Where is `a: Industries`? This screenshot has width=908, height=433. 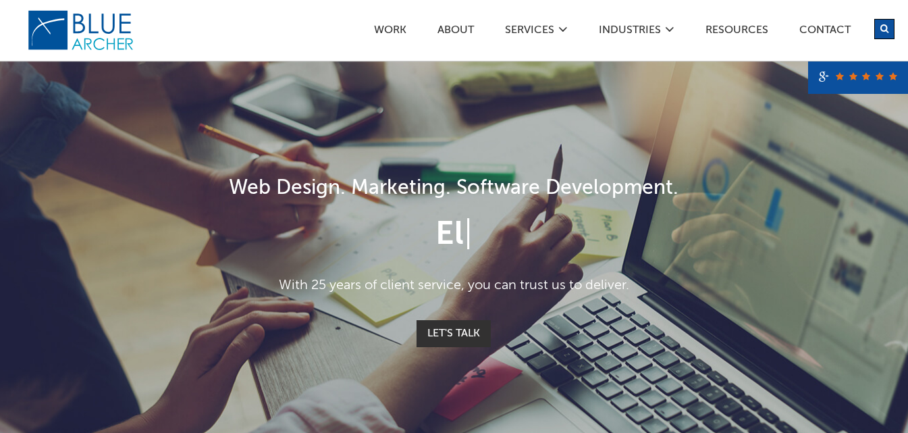
a: Industries is located at coordinates (630, 32).